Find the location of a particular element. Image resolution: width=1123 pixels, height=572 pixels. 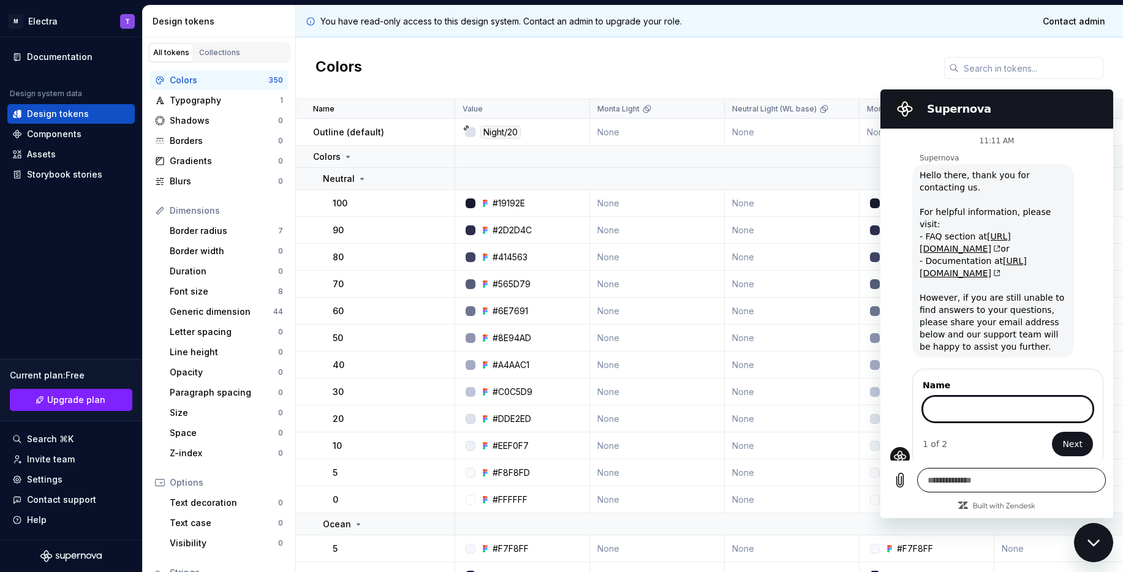

a: Text case0 is located at coordinates (226, 523).